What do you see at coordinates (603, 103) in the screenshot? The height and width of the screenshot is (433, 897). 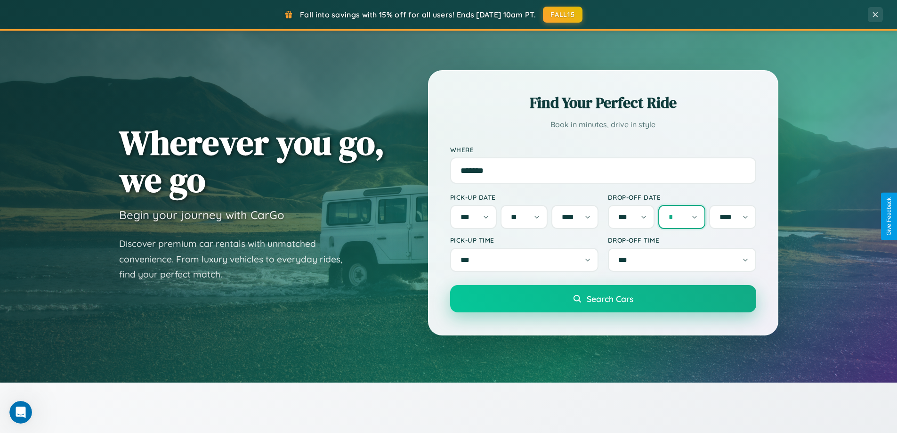 I see `h2: Find Your Perfect Ride` at bounding box center [603, 103].